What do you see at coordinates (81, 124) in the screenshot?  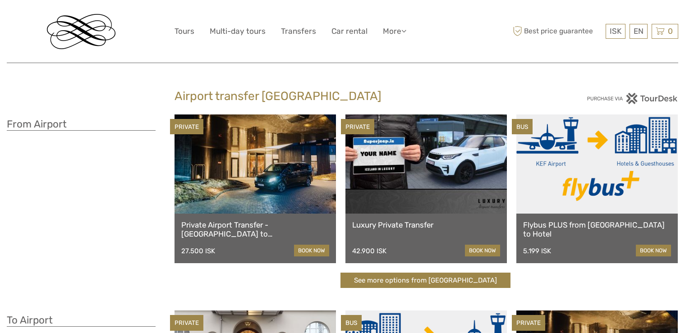 I see `h3: From Airport` at bounding box center [81, 124].